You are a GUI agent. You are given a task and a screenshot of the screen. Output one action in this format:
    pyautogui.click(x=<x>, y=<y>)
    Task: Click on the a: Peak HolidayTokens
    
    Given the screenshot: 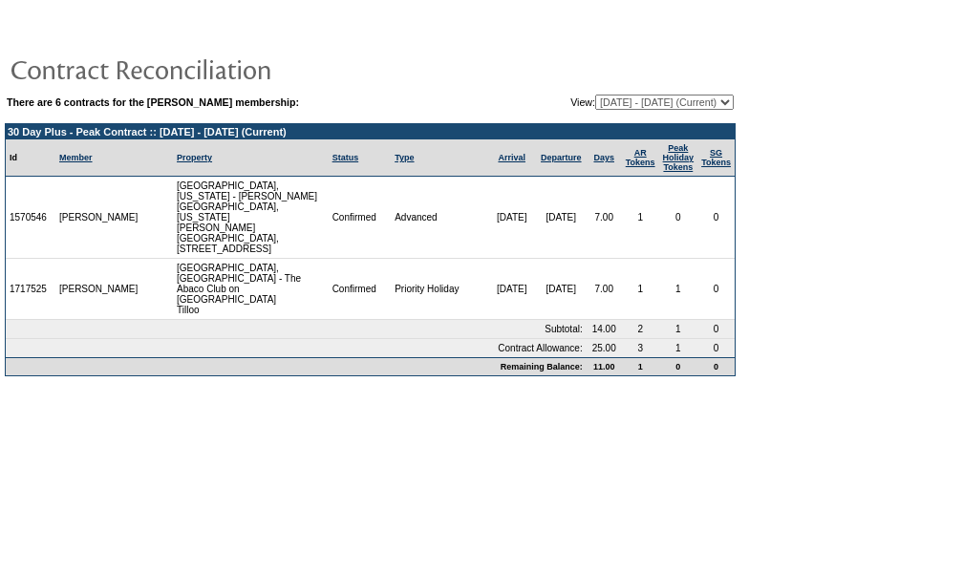 What is the action you would take?
    pyautogui.click(x=678, y=158)
    